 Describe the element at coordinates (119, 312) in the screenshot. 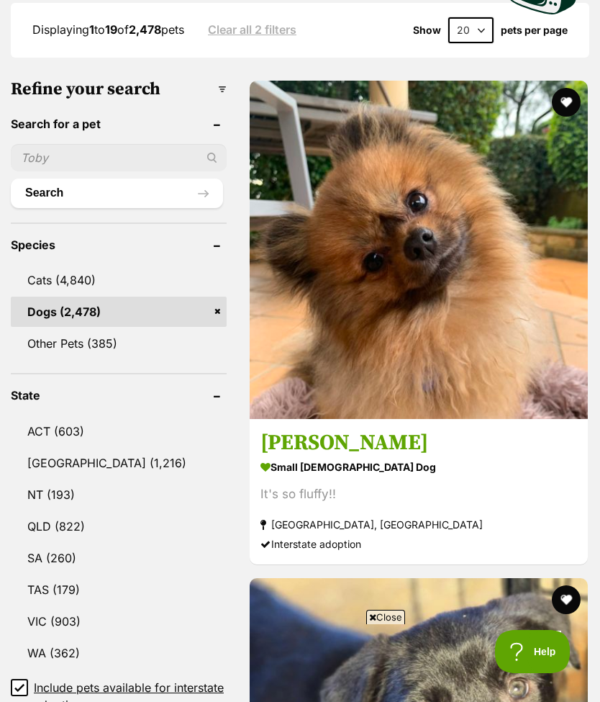

I see `a: Dogs (2,478)` at that location.